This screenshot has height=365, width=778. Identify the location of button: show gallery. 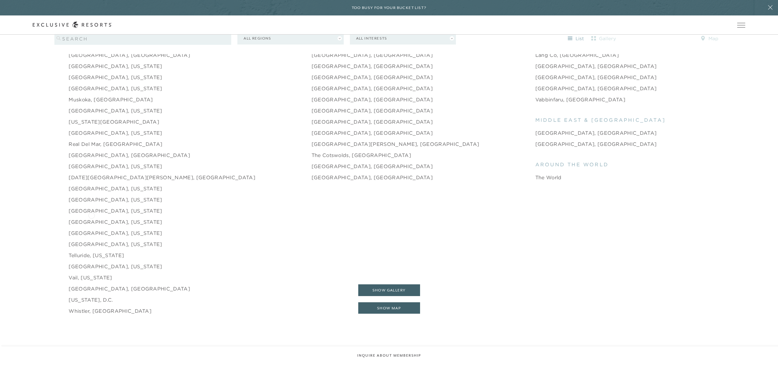
(389, 290).